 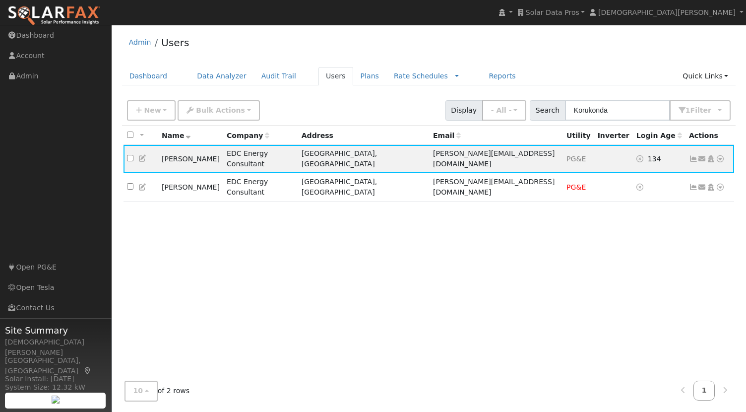 What do you see at coordinates (705, 76) in the screenshot?
I see `a: Quick Links` at bounding box center [705, 76].